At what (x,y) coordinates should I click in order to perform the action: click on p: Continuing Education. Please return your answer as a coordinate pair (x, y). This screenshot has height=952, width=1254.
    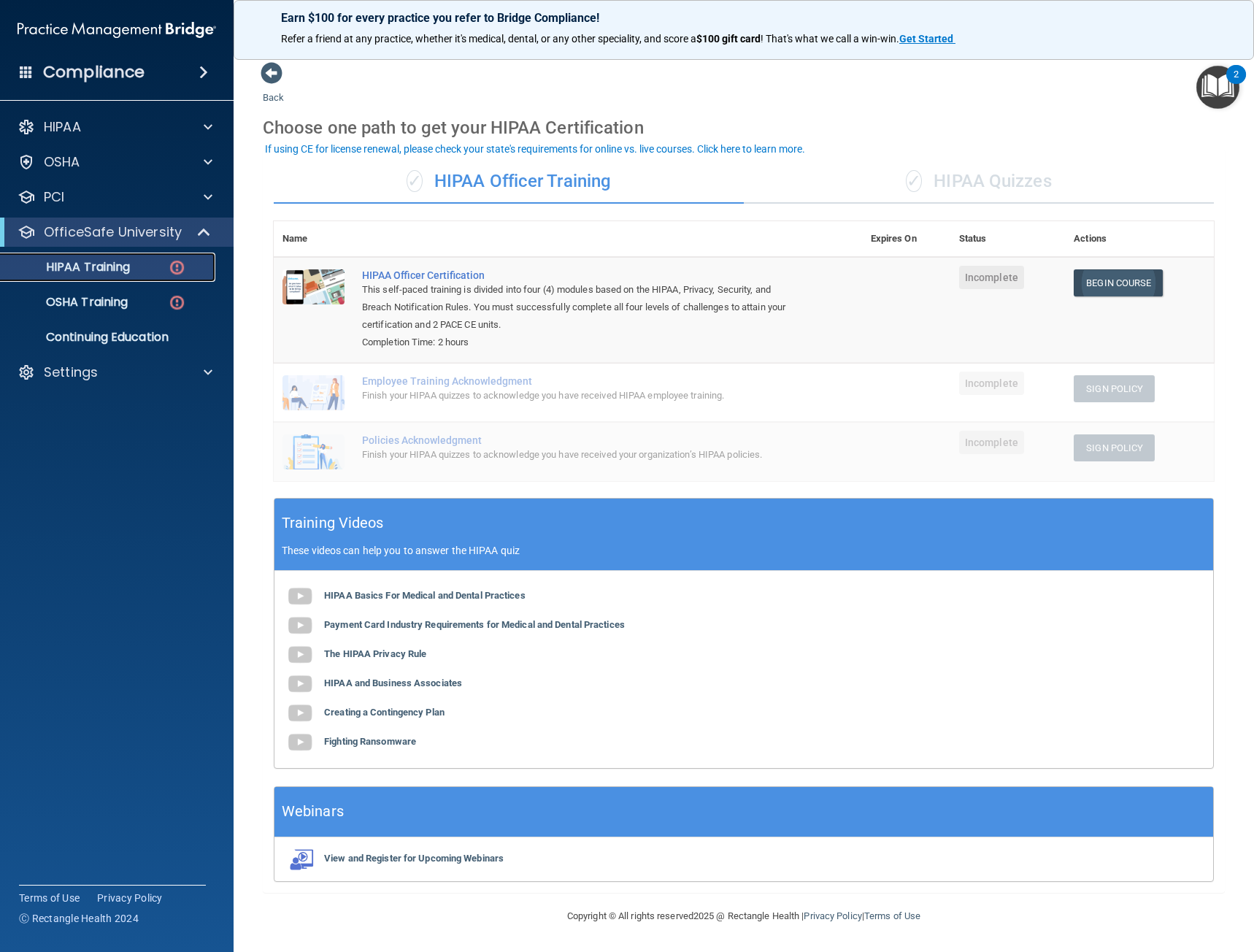
    Looking at the image, I should click on (109, 337).